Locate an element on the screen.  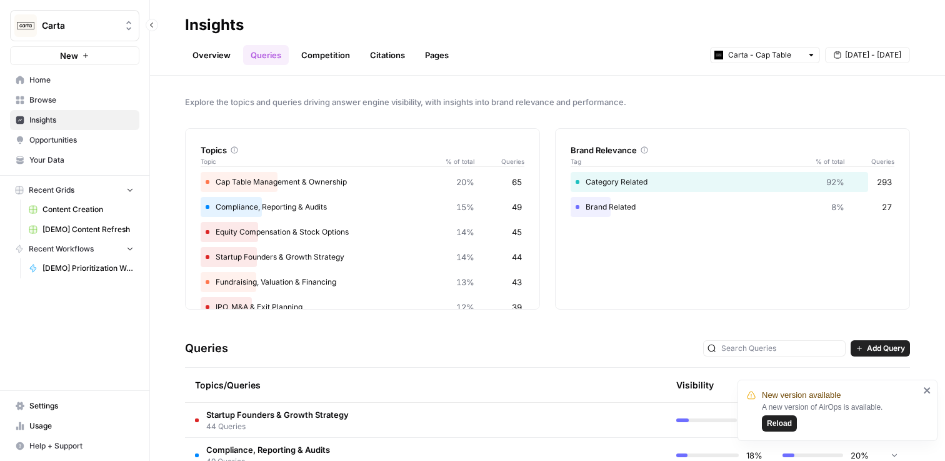
a: Home is located at coordinates (74, 80).